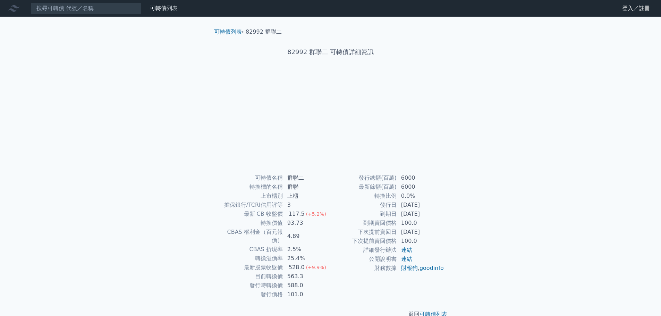  What do you see at coordinates (297, 214) in the screenshot?
I see `div: 117.5` at bounding box center [297, 214].